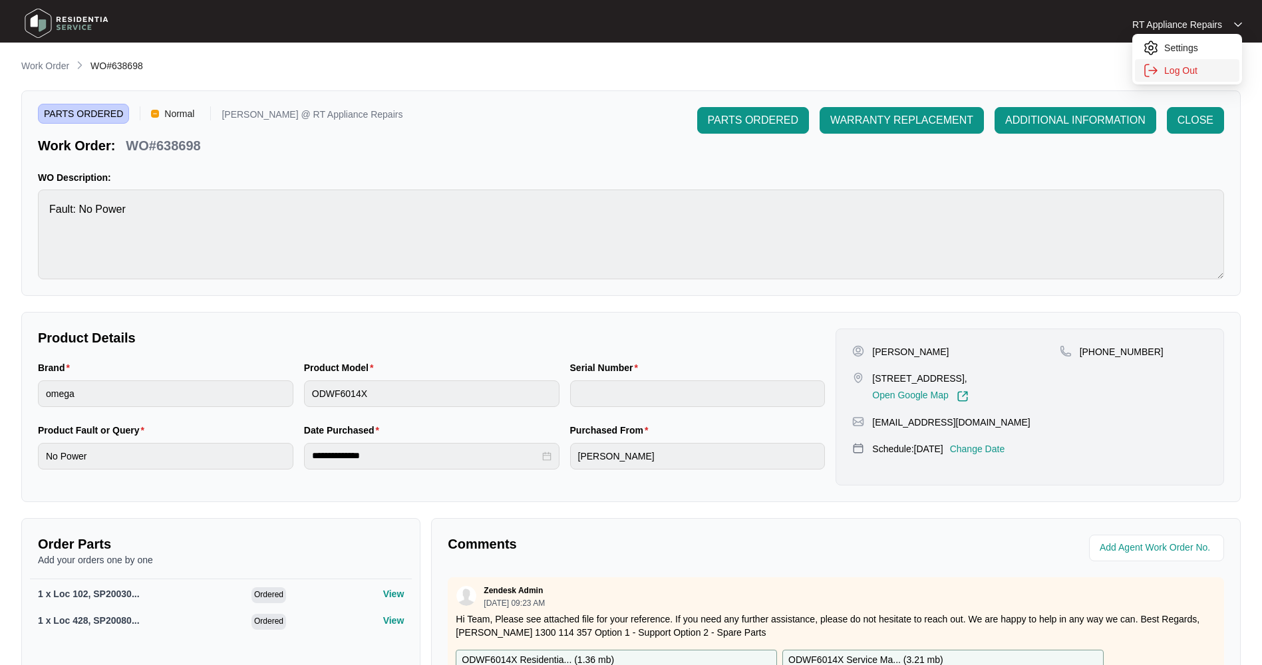 Image resolution: width=1262 pixels, height=665 pixels. Describe the element at coordinates (88, 594) in the screenshot. I see `span: 1 x Loc 102, SP20030...` at that location.